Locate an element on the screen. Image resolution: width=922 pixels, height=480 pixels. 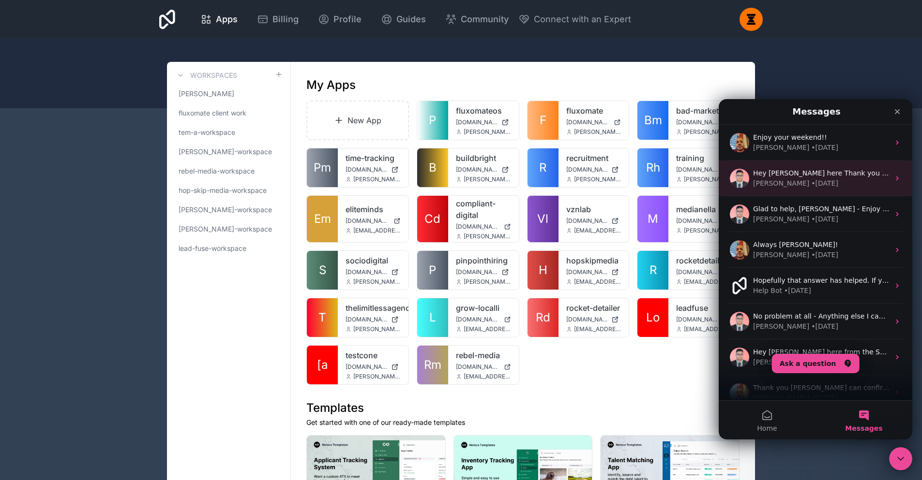
a: recruitment is located at coordinates (594, 158).